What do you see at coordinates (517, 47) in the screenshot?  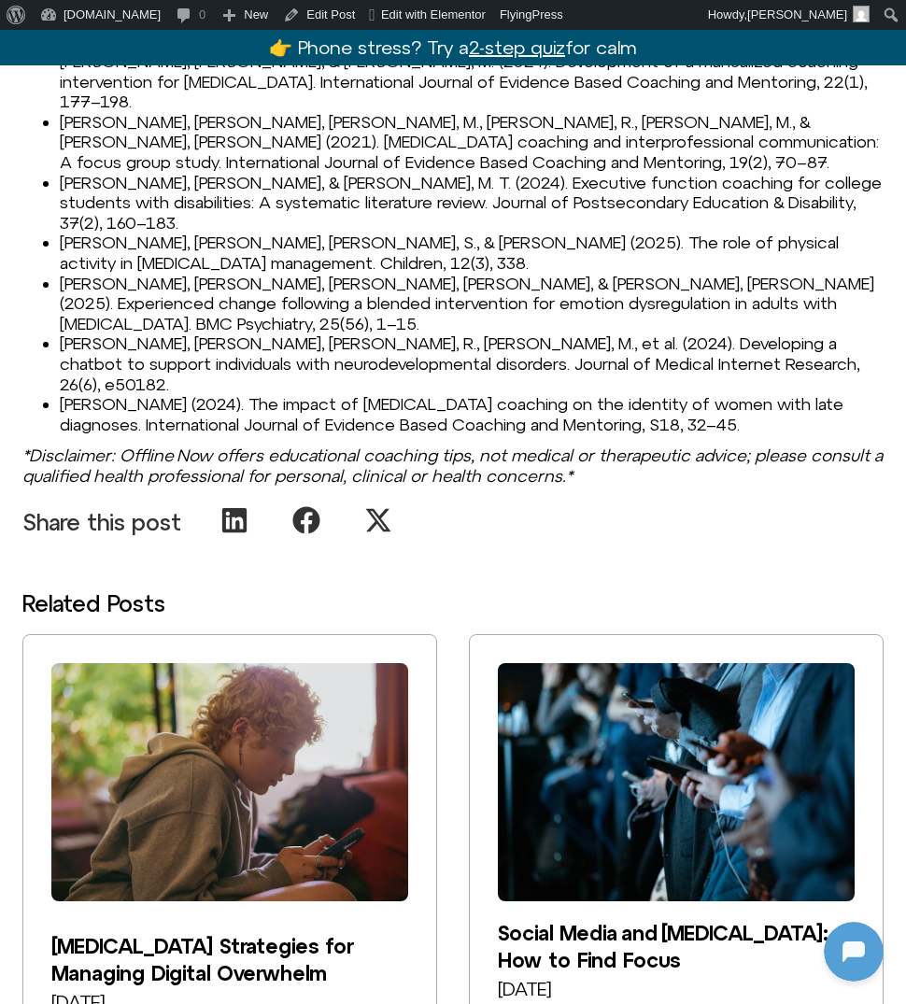 I see `u: 2-step quiz` at bounding box center [517, 47].